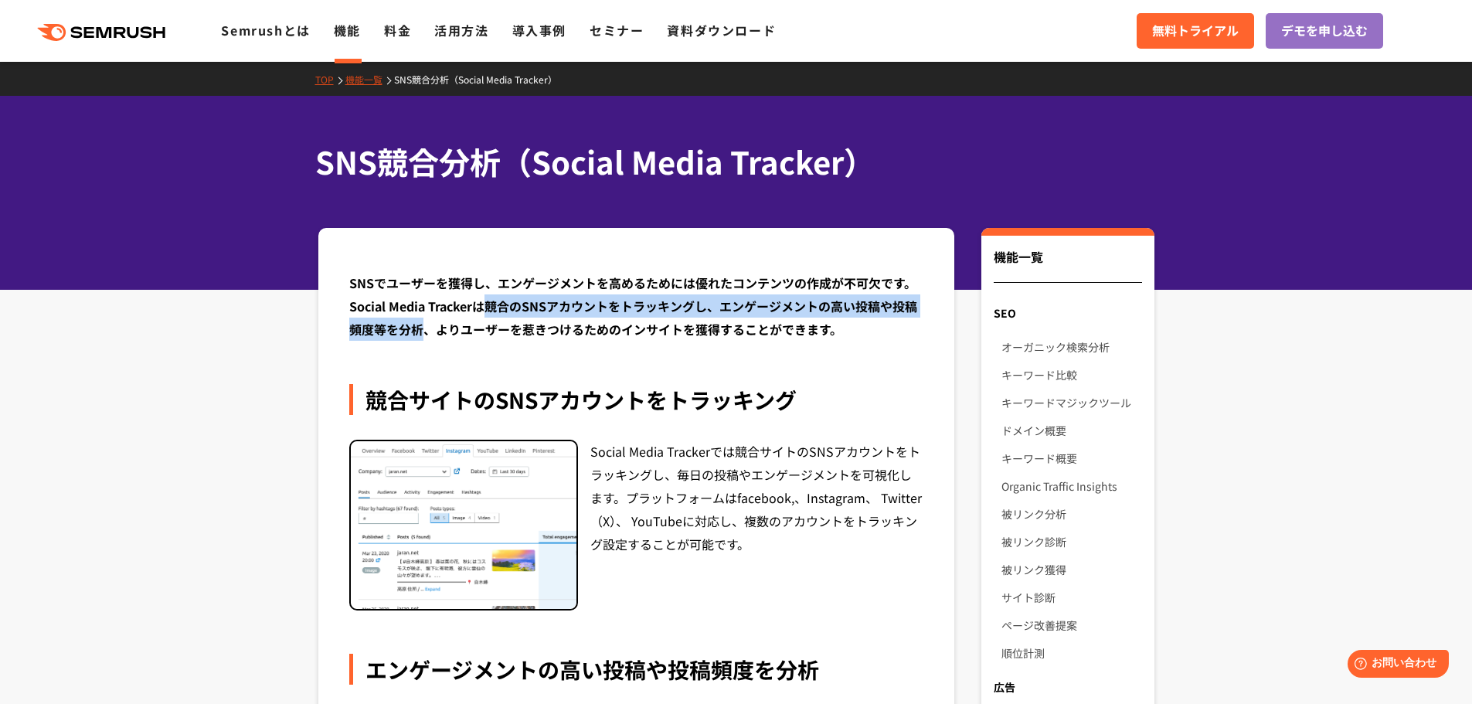 The width and height of the screenshot is (1472, 704). What do you see at coordinates (1324, 31) in the screenshot?
I see `span: デモを申し込む` at bounding box center [1324, 31].